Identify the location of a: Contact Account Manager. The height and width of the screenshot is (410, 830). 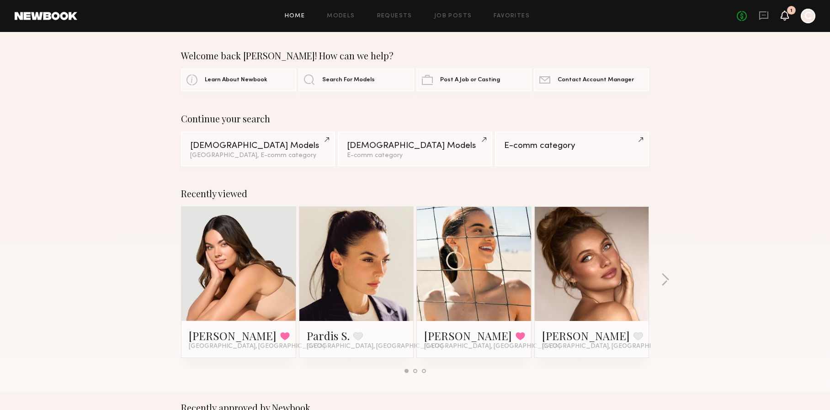
(591, 80).